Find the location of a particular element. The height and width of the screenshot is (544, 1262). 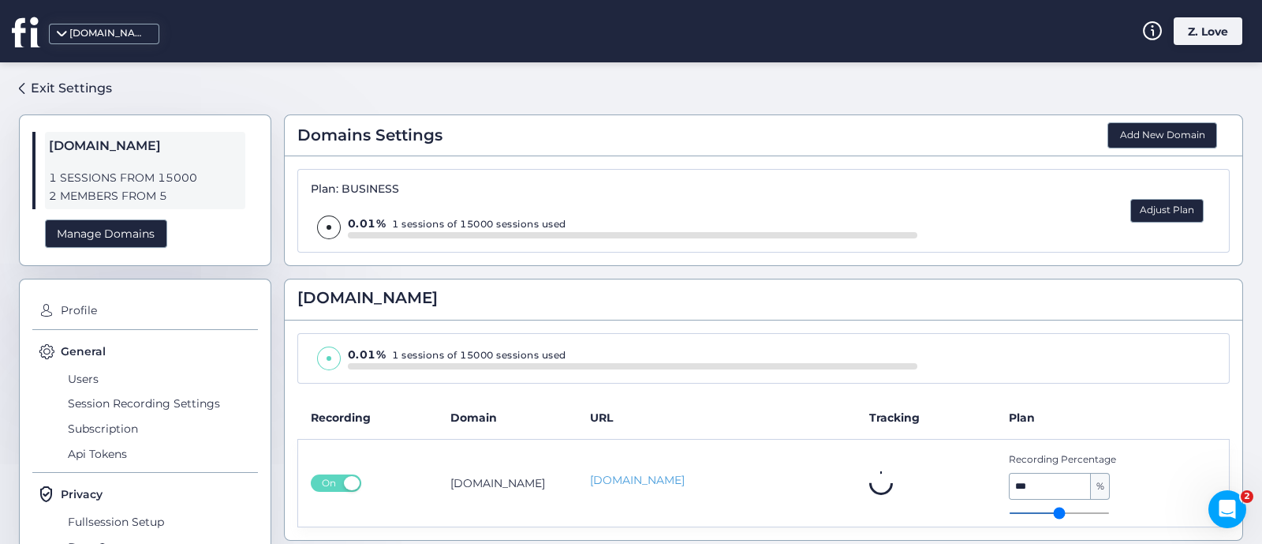

div: Send us a message is located at coordinates (148, 324).